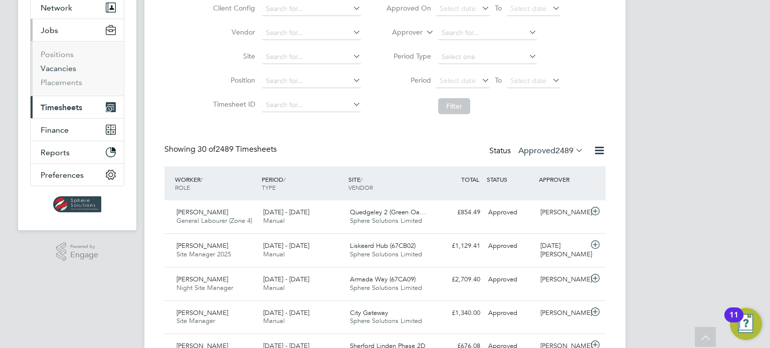 This screenshot has height=348, width=770. I want to click on label: Approved, so click(551, 151).